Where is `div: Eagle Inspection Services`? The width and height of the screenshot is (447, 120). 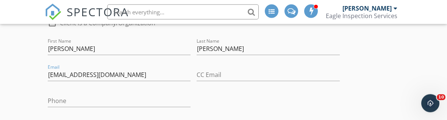
div: Eagle Inspection Services is located at coordinates (361, 16).